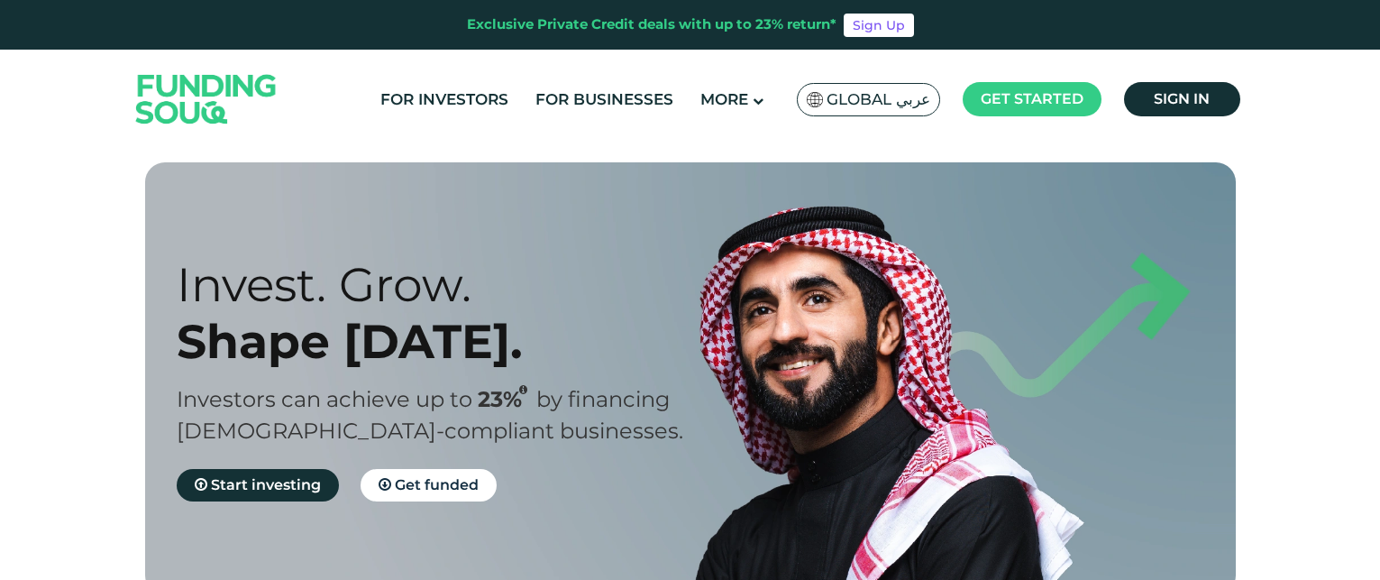  What do you see at coordinates (258, 485) in the screenshot?
I see `a: Start investing` at bounding box center [258, 485].